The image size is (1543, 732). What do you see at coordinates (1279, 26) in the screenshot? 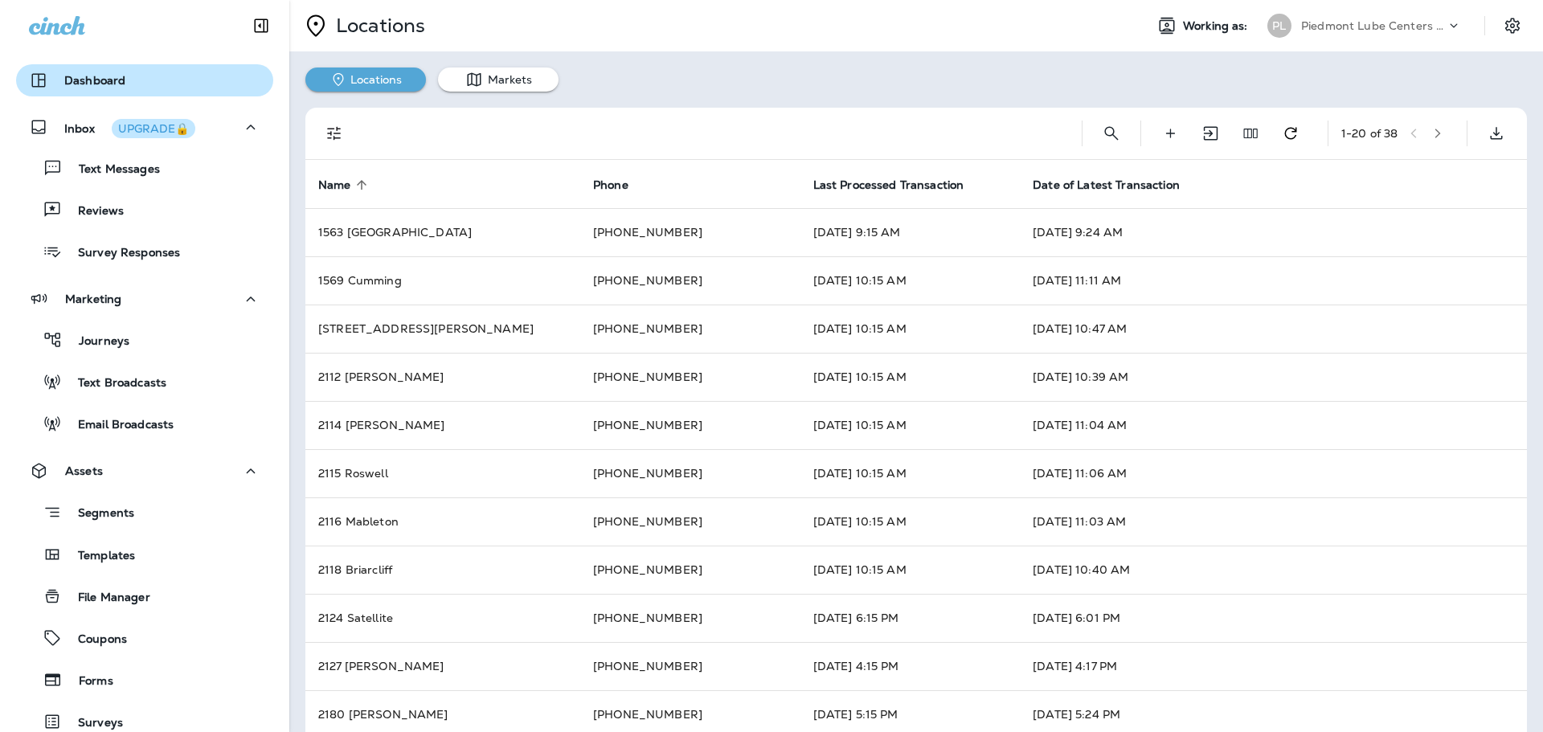
I see `div: PL` at bounding box center [1279, 26].